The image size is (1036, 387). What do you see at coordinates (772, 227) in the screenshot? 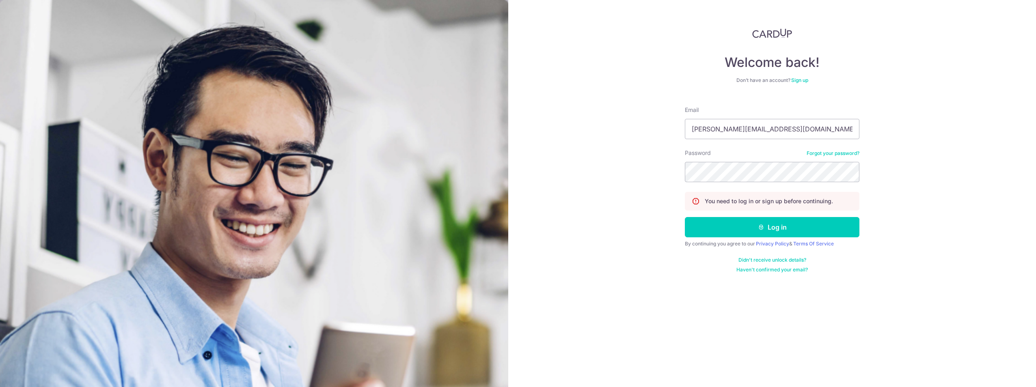
I see `button: Log in` at bounding box center [772, 227].